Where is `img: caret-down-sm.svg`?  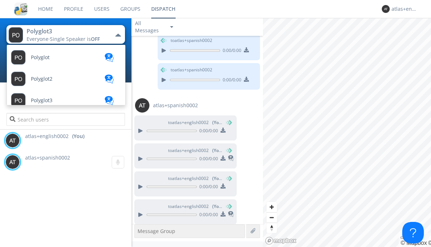
img: caret-down-sm.svg is located at coordinates (172, 27).